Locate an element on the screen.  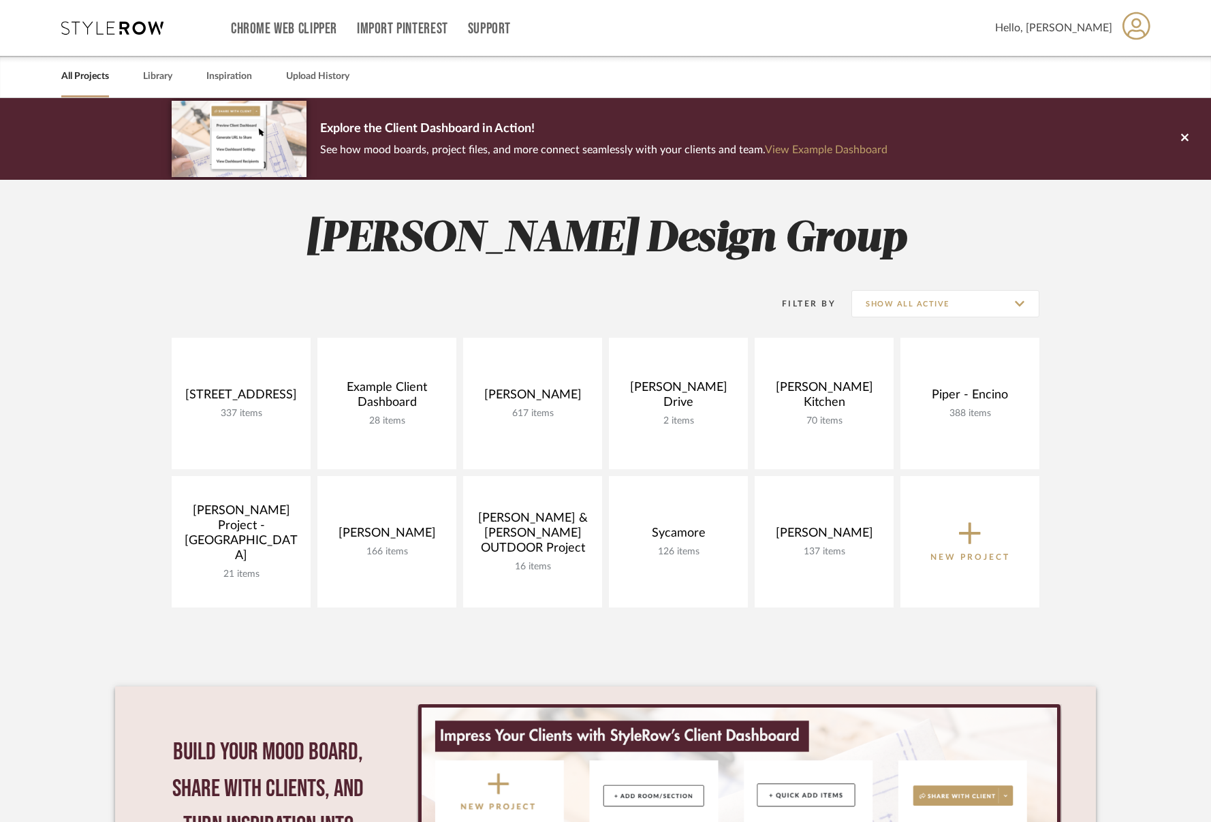
div: Example Client Dashboard is located at coordinates (387, 398).